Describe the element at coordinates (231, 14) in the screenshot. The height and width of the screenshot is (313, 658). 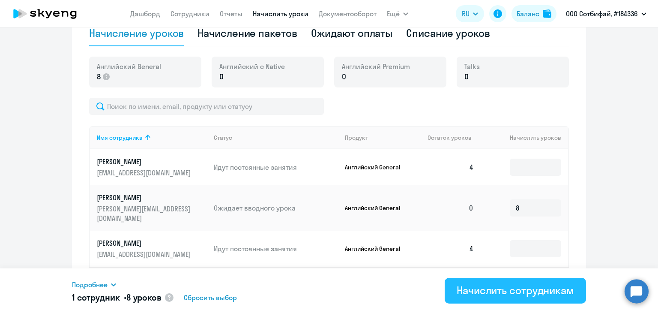
I see `a: Отчеты` at that location.